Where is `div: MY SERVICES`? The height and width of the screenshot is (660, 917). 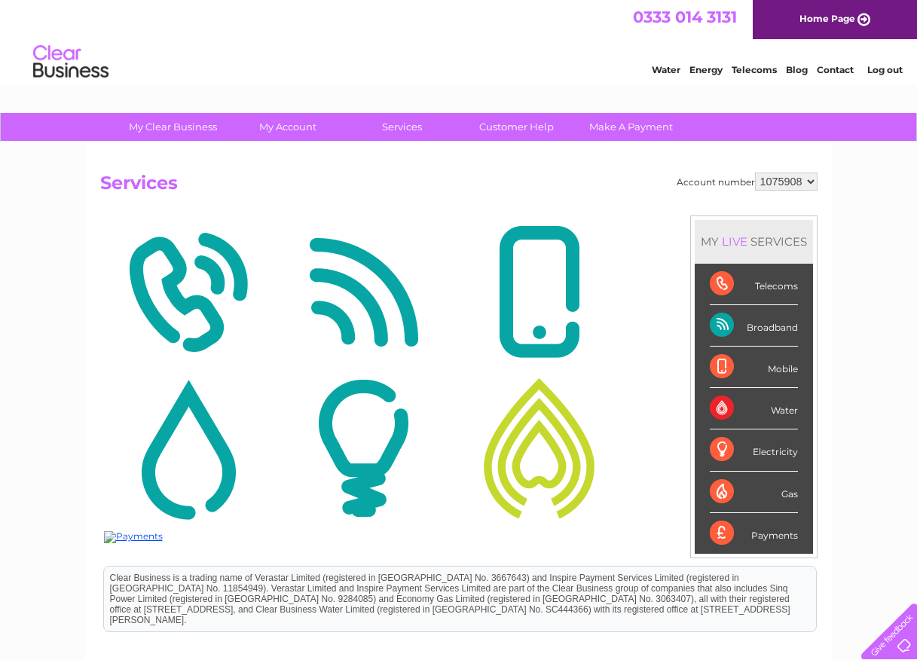 div: MY SERVICES is located at coordinates (753, 241).